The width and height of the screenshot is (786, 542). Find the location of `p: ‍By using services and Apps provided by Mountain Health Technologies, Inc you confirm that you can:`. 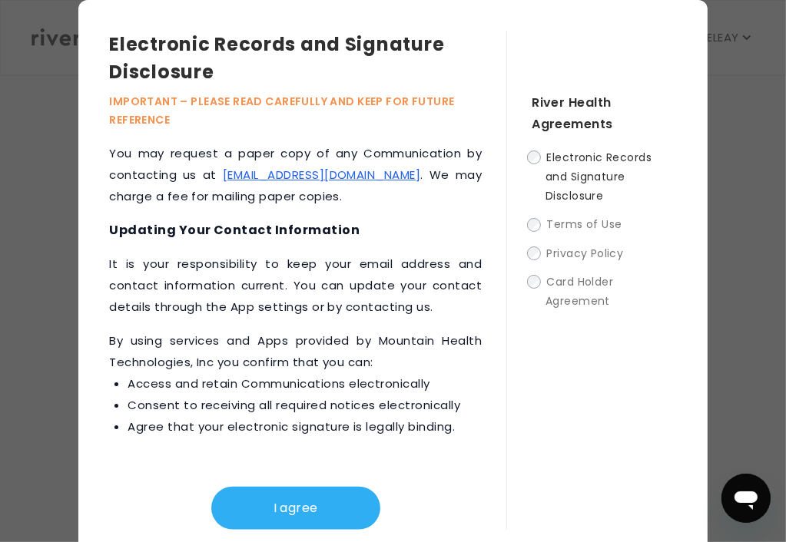

p: ‍By using services and Apps provided by Mountain Health Technologies, Inc you confirm that you can: is located at coordinates (295, 384).